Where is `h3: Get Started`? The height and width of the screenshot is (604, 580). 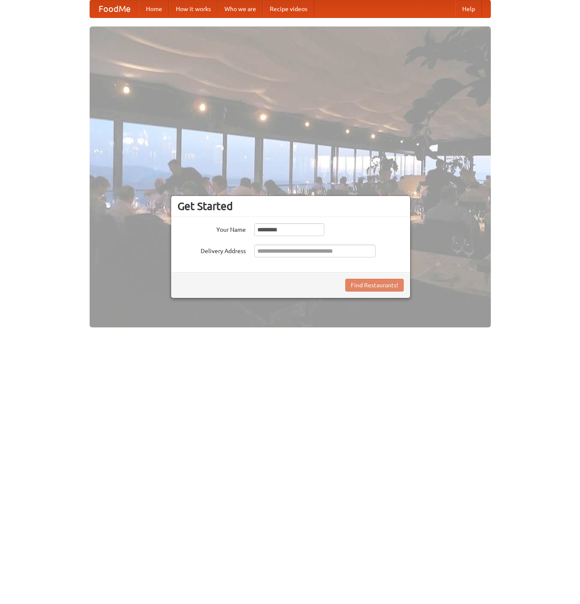 h3: Get Started is located at coordinates (291, 206).